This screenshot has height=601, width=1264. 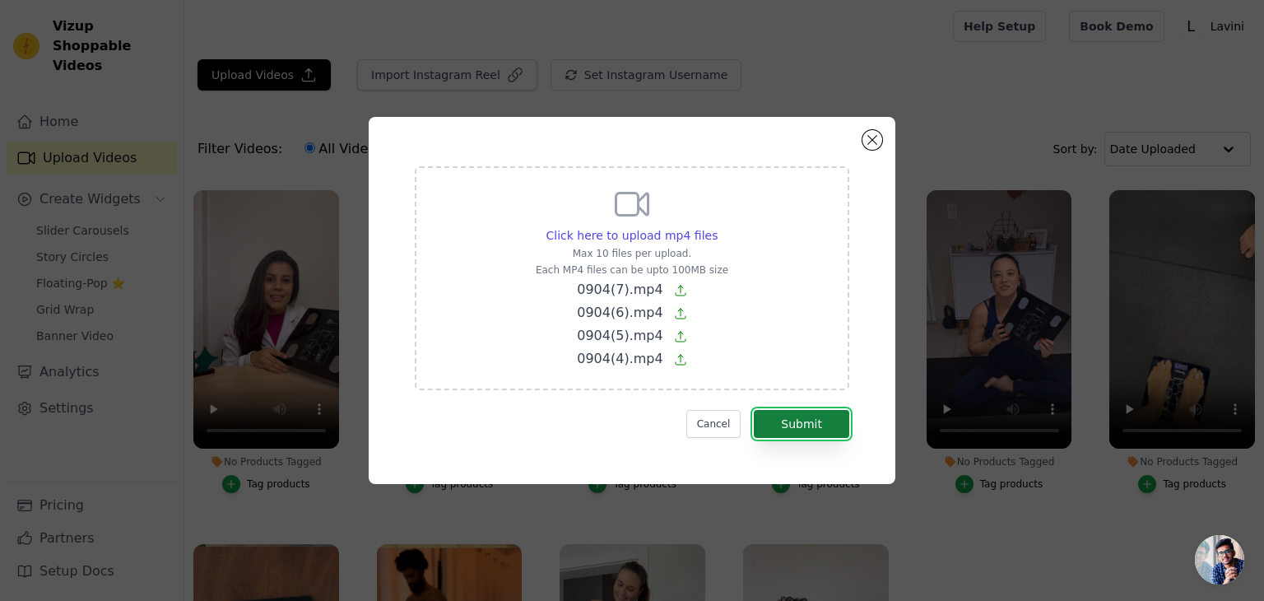 I want to click on button: Close modal, so click(x=872, y=140).